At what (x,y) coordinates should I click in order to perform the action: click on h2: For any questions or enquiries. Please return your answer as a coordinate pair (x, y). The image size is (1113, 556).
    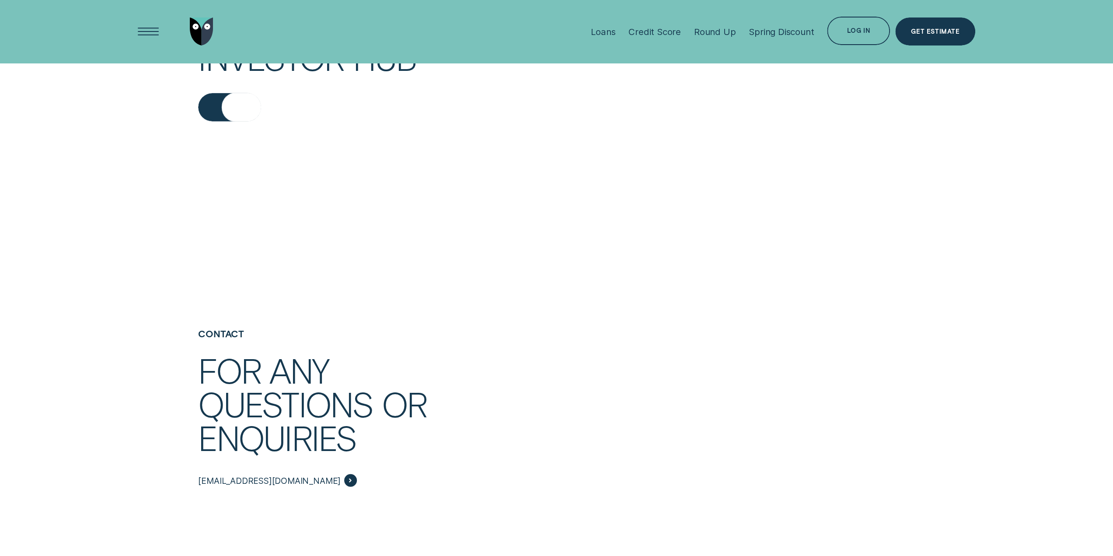
    Looking at the image, I should click on (354, 414).